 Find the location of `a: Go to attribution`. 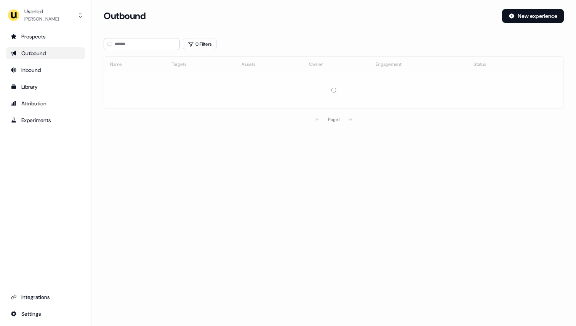

a: Go to attribution is located at coordinates (45, 104).